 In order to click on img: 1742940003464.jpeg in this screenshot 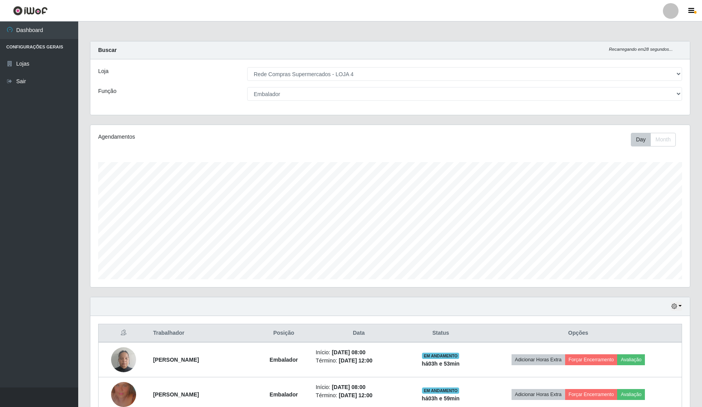, I will do `click(124, 360)`.